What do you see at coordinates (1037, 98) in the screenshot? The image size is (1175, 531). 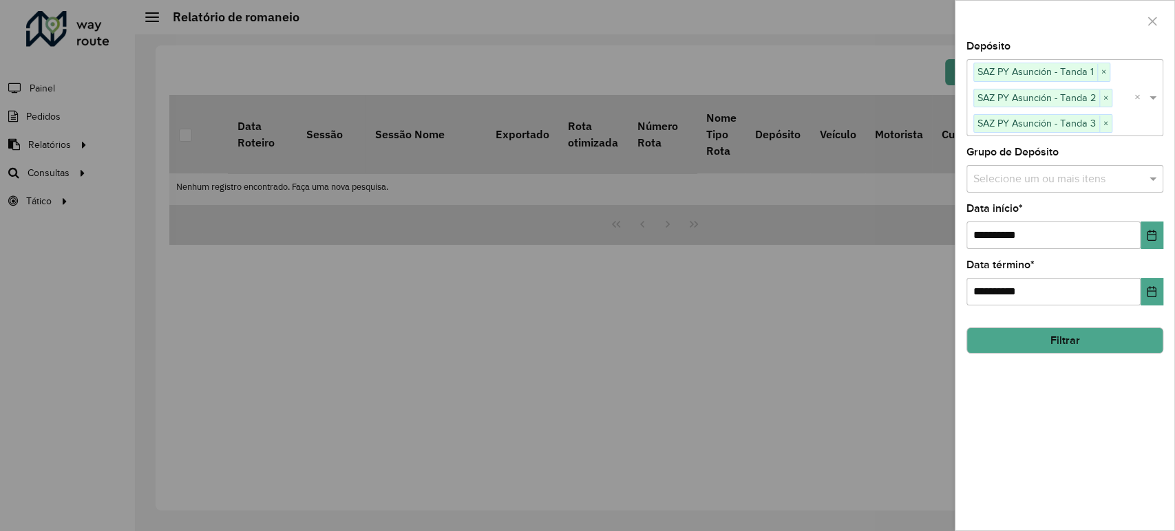 I see `span: SAZ PY Asunción - Tanda 2` at bounding box center [1037, 98].